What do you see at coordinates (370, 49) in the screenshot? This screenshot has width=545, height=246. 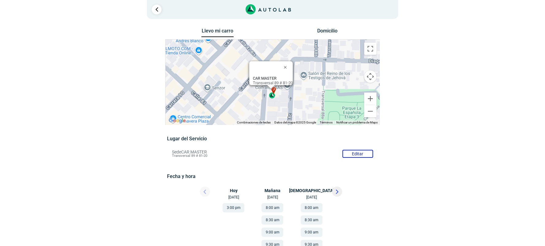 I see `button: Cambiar a la vista en pantalla completa` at bounding box center [370, 49].